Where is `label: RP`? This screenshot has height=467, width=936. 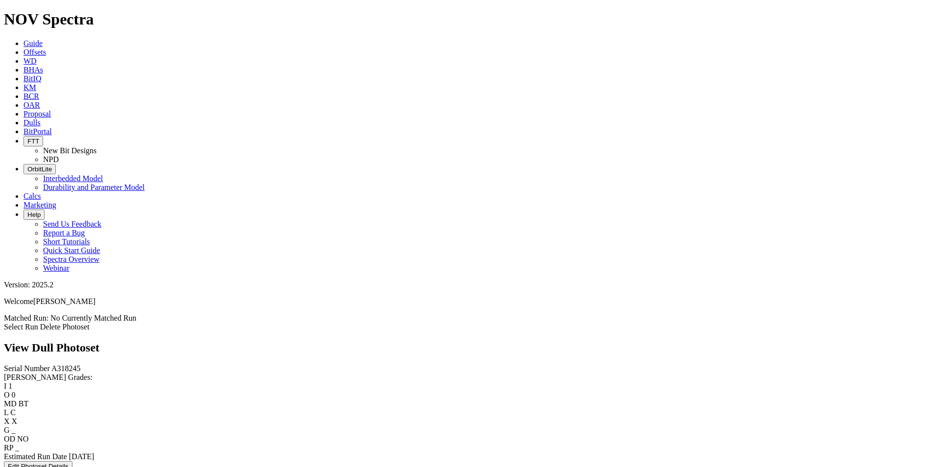 label: RP is located at coordinates (8, 447).